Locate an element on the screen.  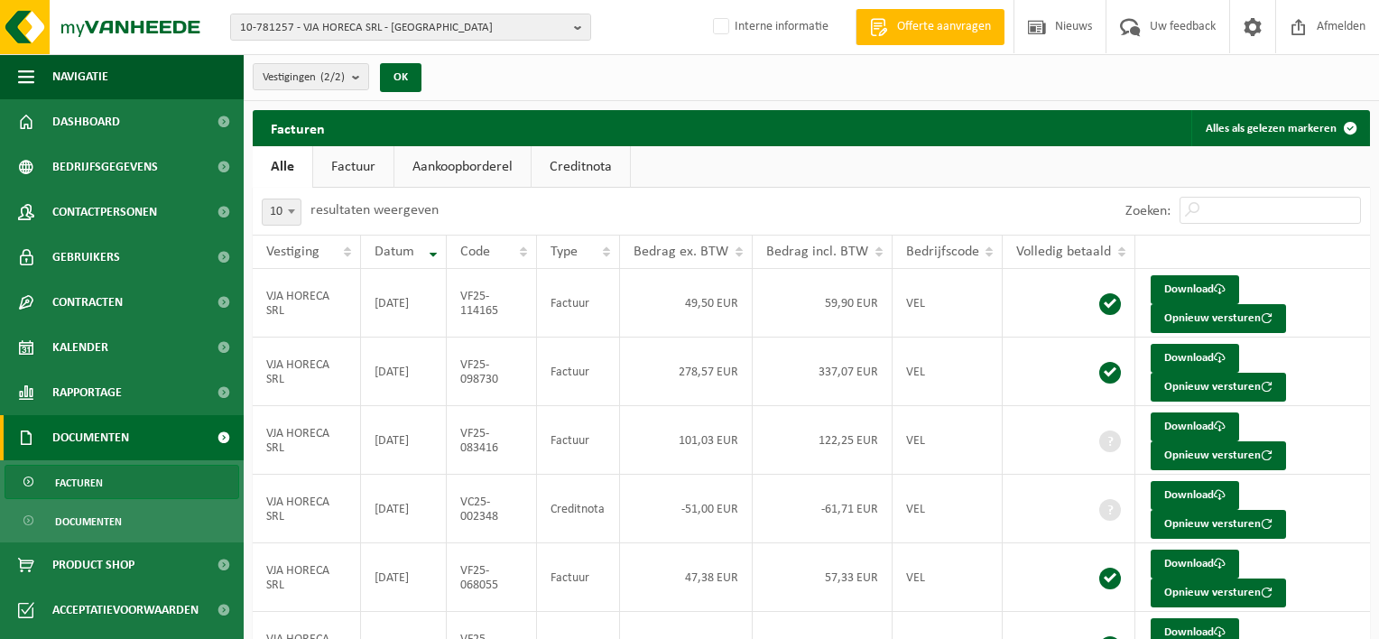
h2: Facturen is located at coordinates (298, 127).